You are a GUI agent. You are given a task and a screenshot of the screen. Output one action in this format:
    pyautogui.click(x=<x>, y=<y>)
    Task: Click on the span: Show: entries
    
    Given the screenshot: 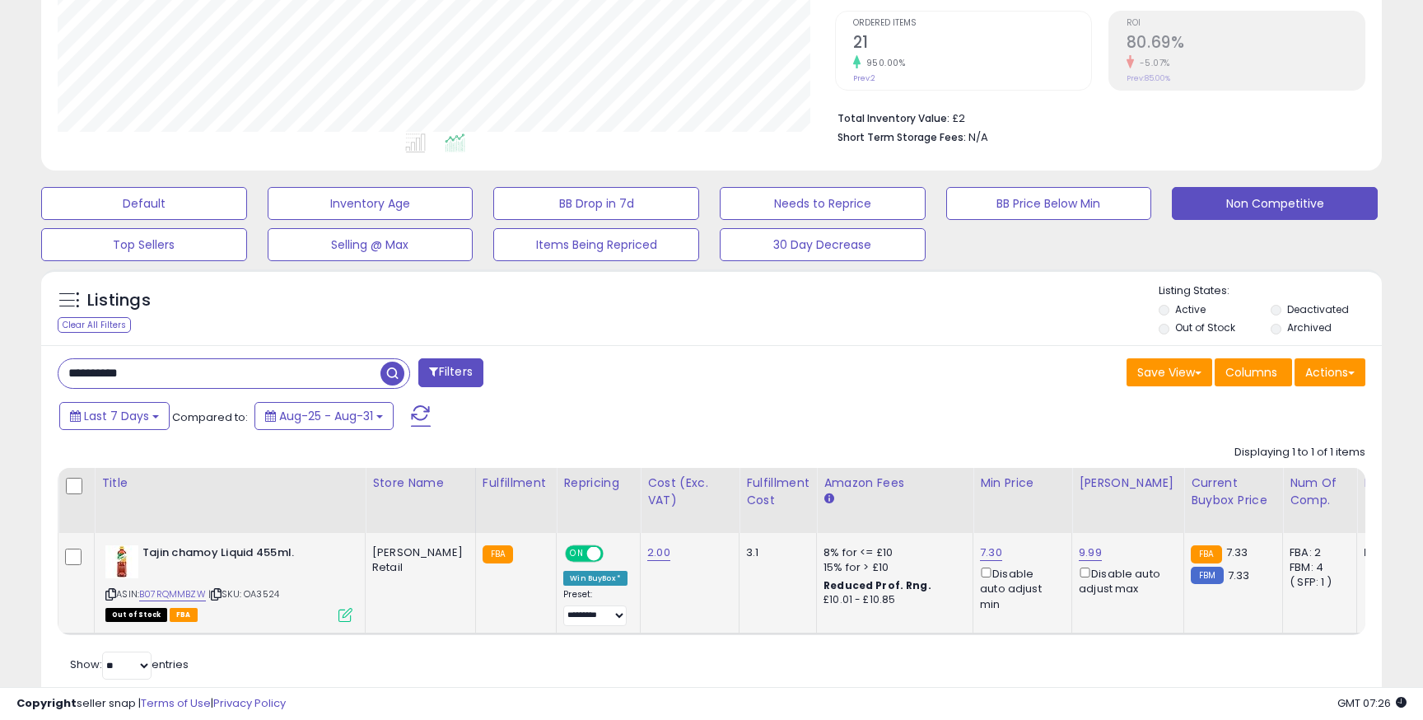 What is the action you would take?
    pyautogui.click(x=129, y=664)
    